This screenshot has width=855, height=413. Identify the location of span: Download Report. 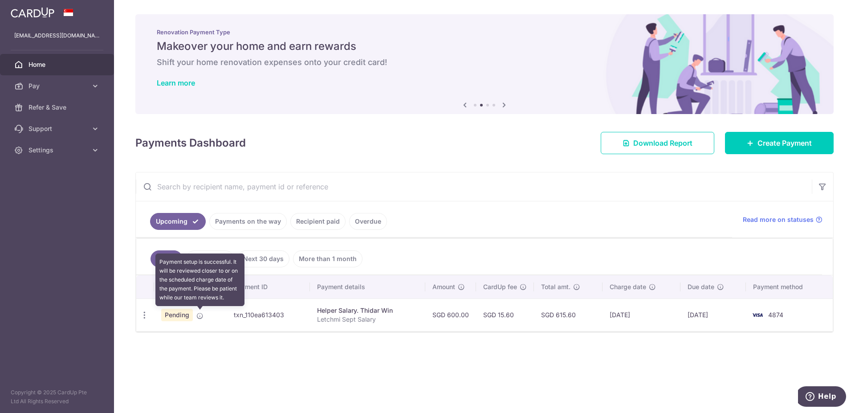
(663, 143).